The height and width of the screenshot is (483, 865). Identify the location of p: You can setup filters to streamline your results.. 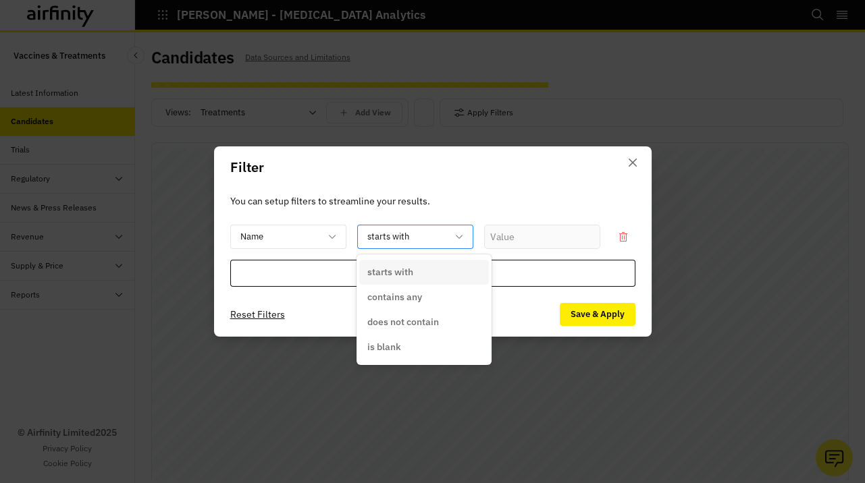
(433, 201).